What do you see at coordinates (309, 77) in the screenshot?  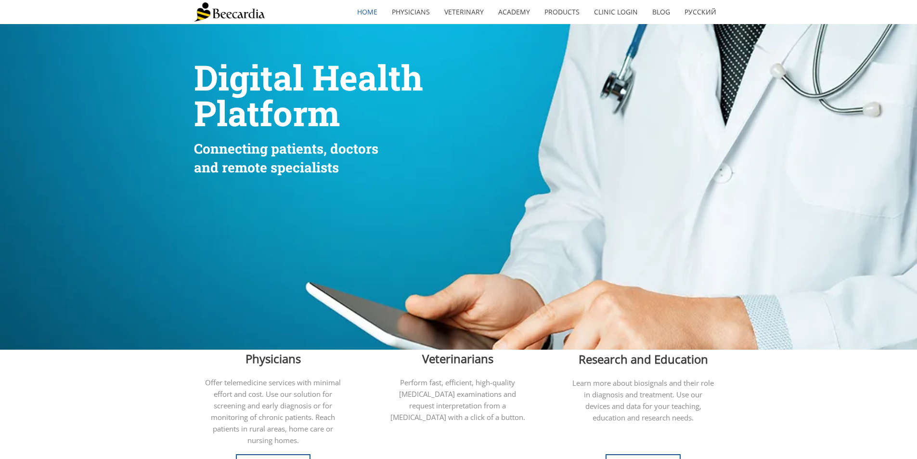 I see `span: Digital Health` at bounding box center [309, 77].